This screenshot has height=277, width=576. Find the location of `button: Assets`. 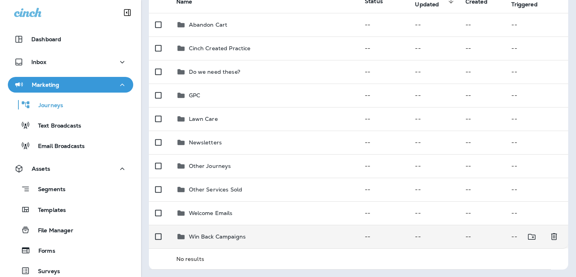

button: Assets is located at coordinates (71, 168).